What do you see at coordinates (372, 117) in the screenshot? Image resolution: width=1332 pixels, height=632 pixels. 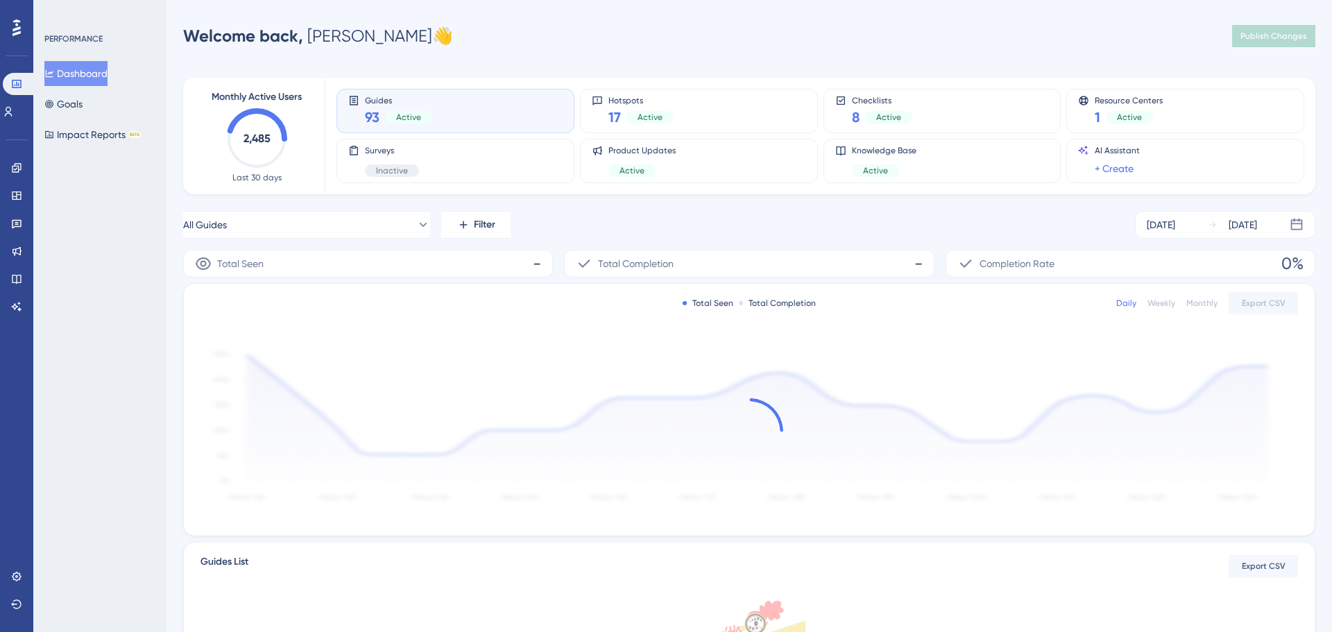 I see `span: 93` at bounding box center [372, 117].